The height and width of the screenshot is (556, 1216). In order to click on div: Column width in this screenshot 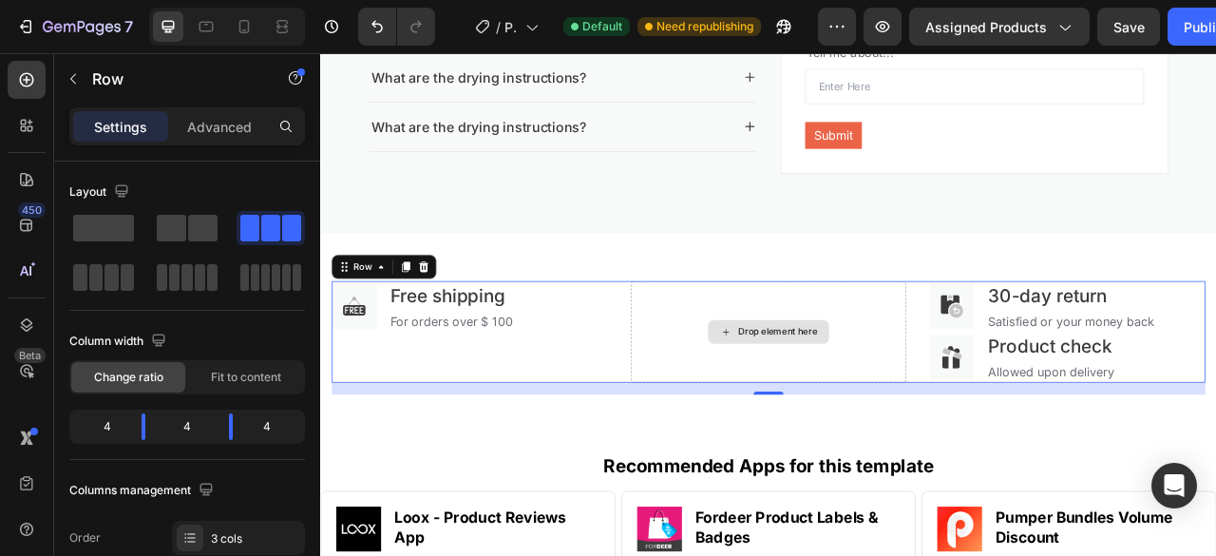, I will do `click(120, 341)`.